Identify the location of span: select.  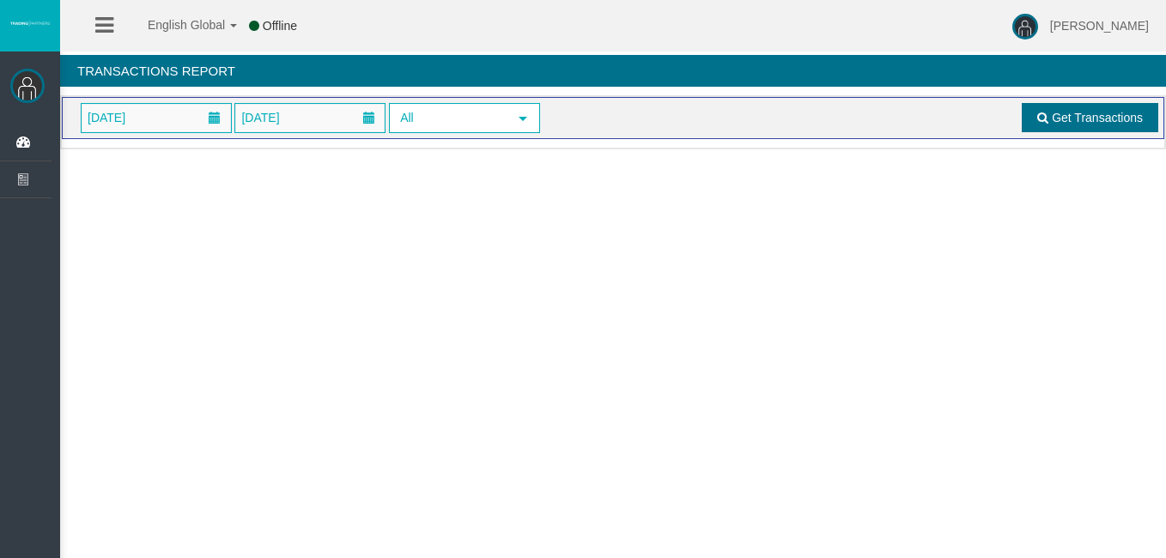
(523, 119).